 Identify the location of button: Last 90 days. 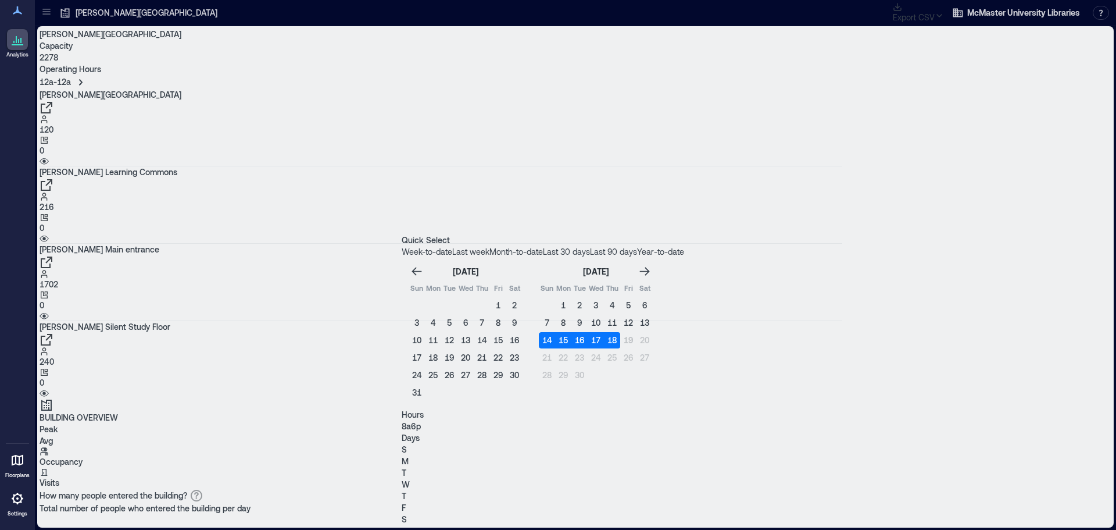
(613, 252).